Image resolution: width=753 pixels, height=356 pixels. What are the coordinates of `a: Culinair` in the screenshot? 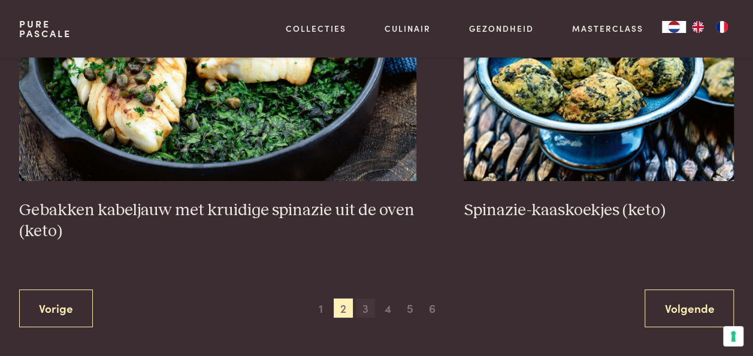 It's located at (408, 28).